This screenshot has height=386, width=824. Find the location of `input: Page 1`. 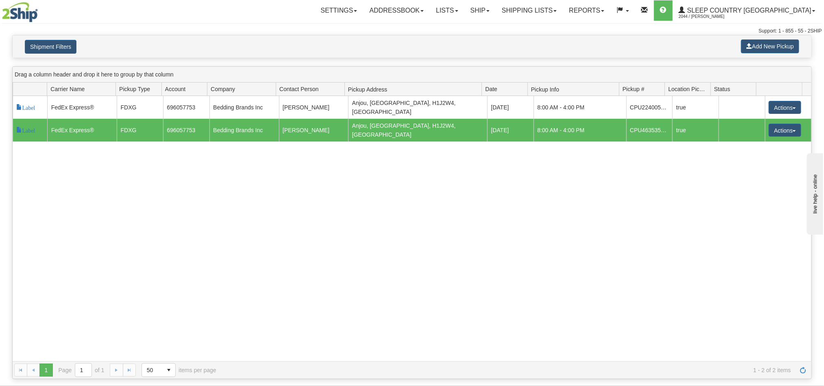

input: Page 1 is located at coordinates (83, 370).